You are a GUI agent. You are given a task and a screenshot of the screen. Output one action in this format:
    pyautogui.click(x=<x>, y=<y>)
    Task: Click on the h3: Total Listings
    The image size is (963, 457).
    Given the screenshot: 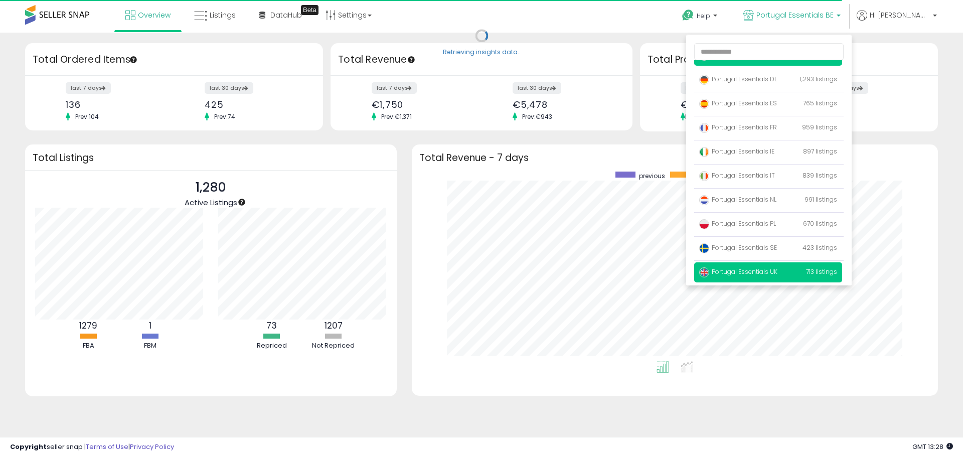 What is the action you would take?
    pyautogui.click(x=211, y=157)
    